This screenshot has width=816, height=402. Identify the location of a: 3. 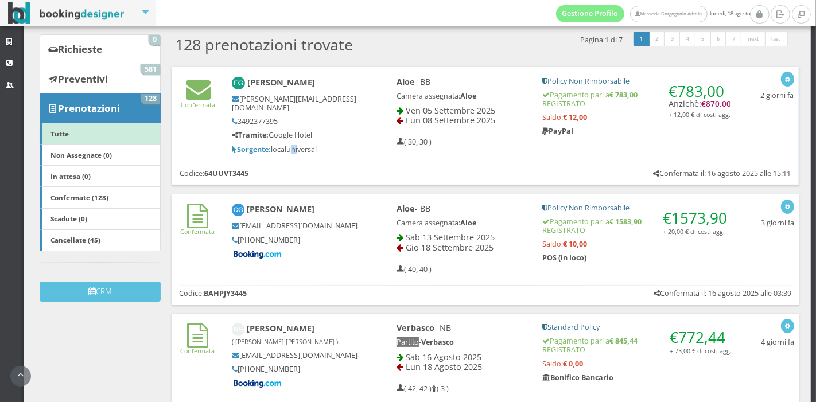
(672, 39).